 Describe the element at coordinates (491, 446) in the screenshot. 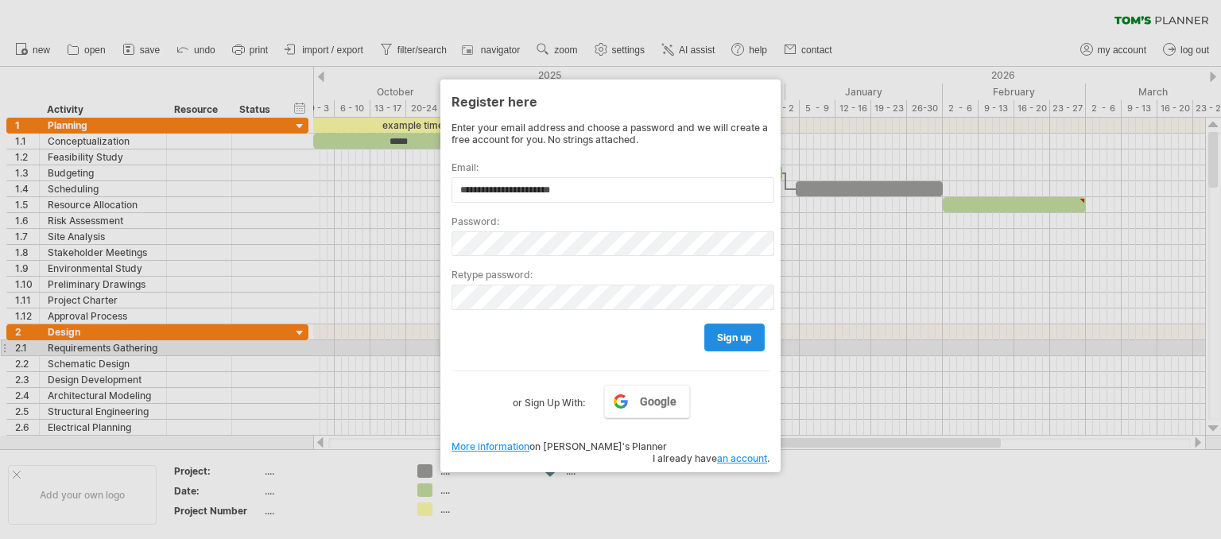

I see `a: More information` at that location.